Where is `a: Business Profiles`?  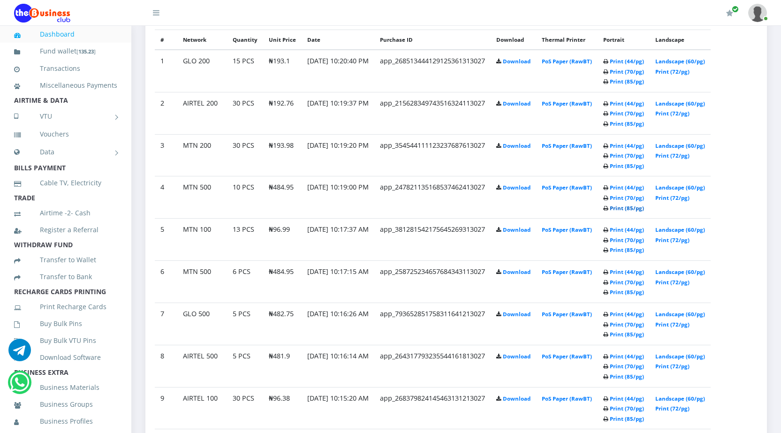 a: Business Profiles is located at coordinates (66, 421).